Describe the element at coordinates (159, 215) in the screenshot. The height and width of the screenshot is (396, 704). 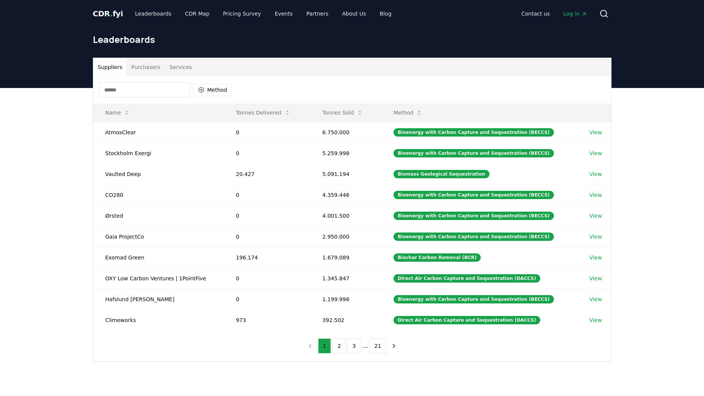
I see `td: Ørsted` at that location.